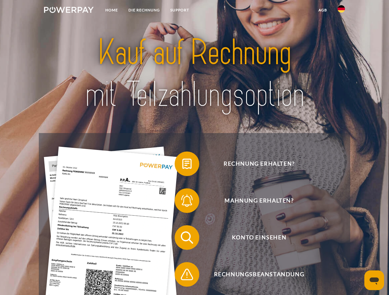  I want to click on a: Rechnung erhalten?, so click(254, 164).